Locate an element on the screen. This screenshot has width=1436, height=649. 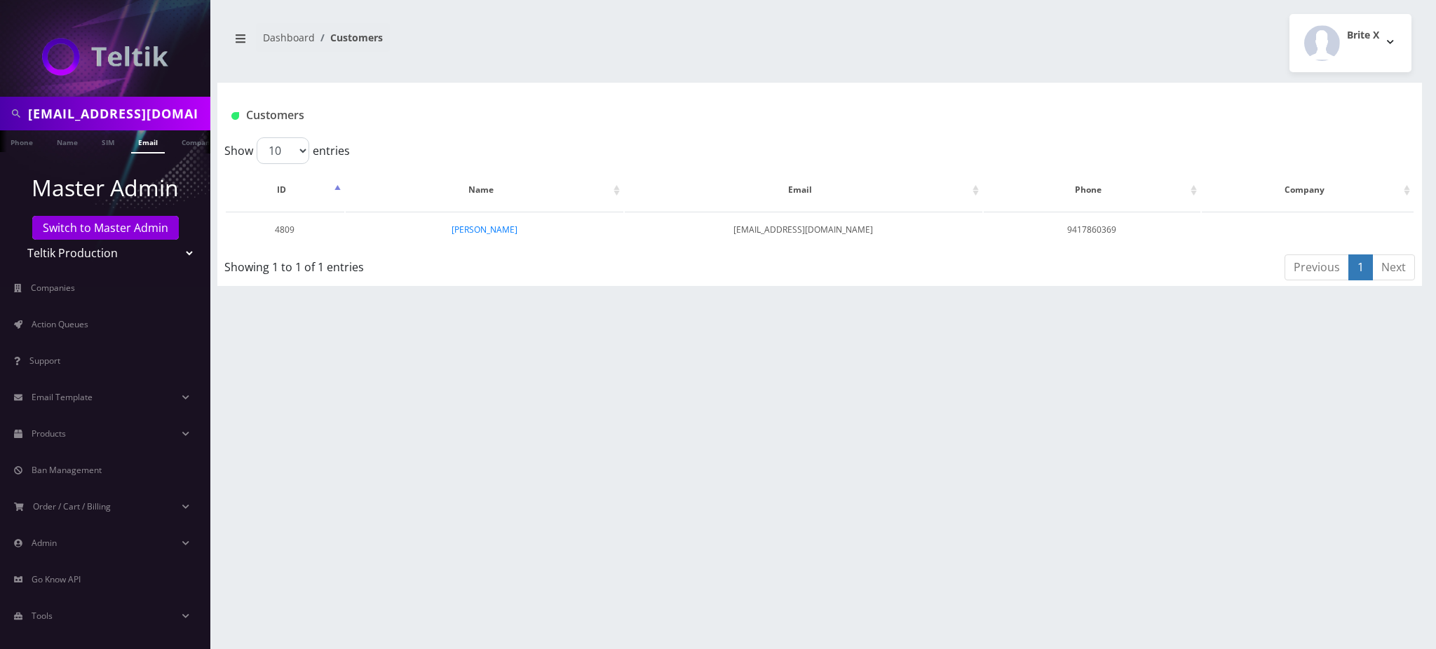
span: Admin is located at coordinates (44, 543).